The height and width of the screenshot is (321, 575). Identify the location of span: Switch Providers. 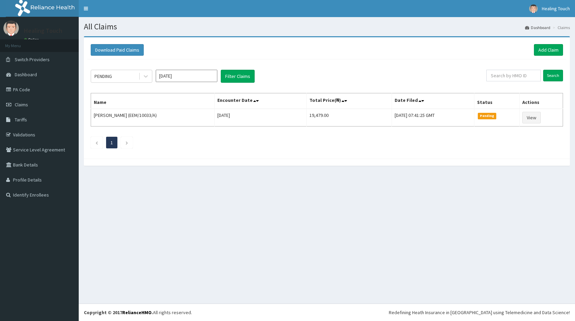
(32, 60).